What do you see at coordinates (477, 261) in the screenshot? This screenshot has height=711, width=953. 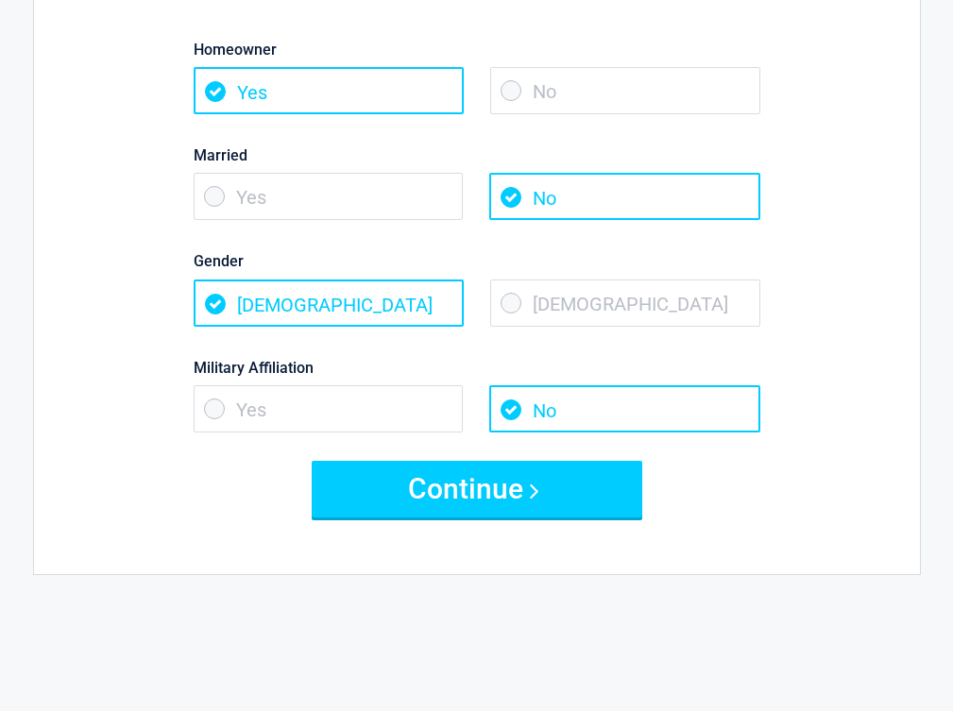 I see `label: Gender` at bounding box center [477, 261].